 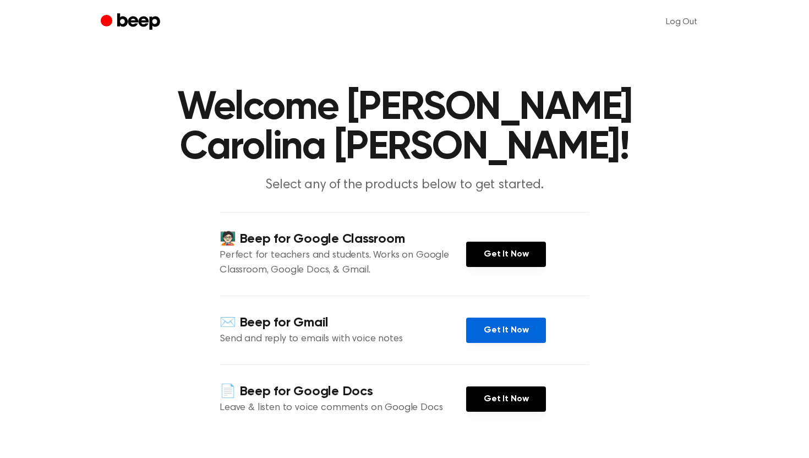 What do you see at coordinates (343, 263) in the screenshot?
I see `p: Perfect for teachers and students. Works on Google Classroom, Google Docs, & Gmail.` at bounding box center [343, 263].